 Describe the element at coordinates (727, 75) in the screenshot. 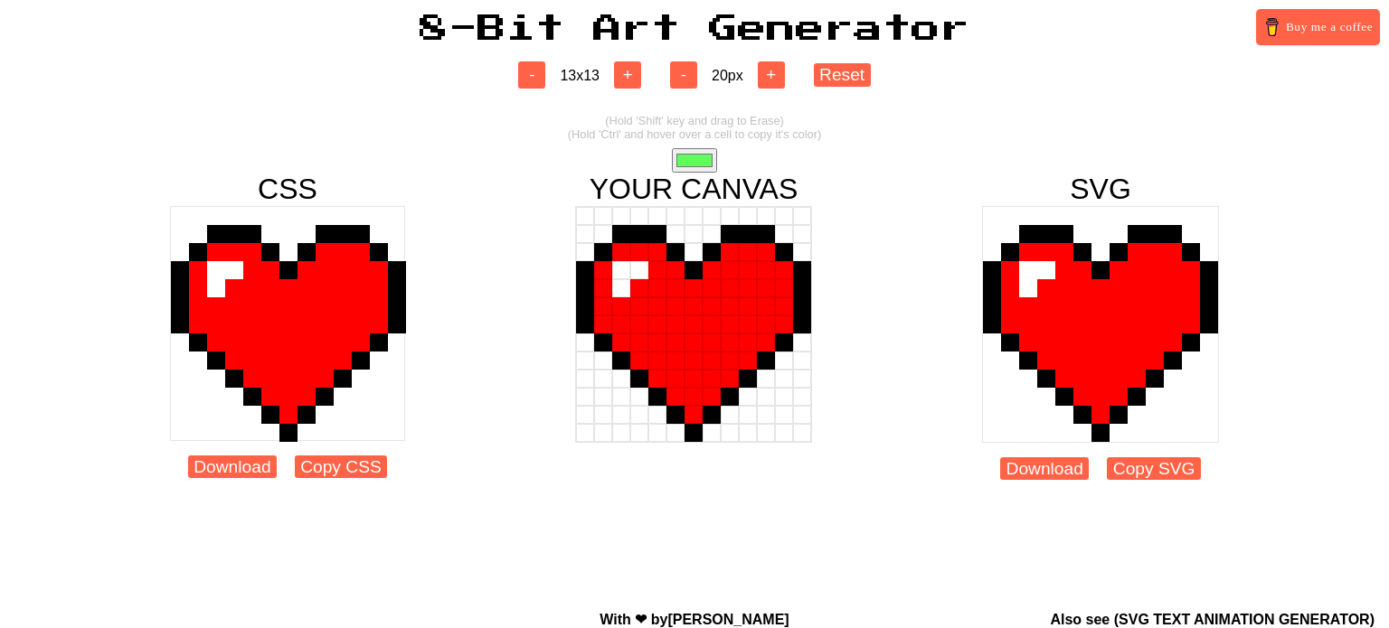

I see `span: 20 px` at that location.